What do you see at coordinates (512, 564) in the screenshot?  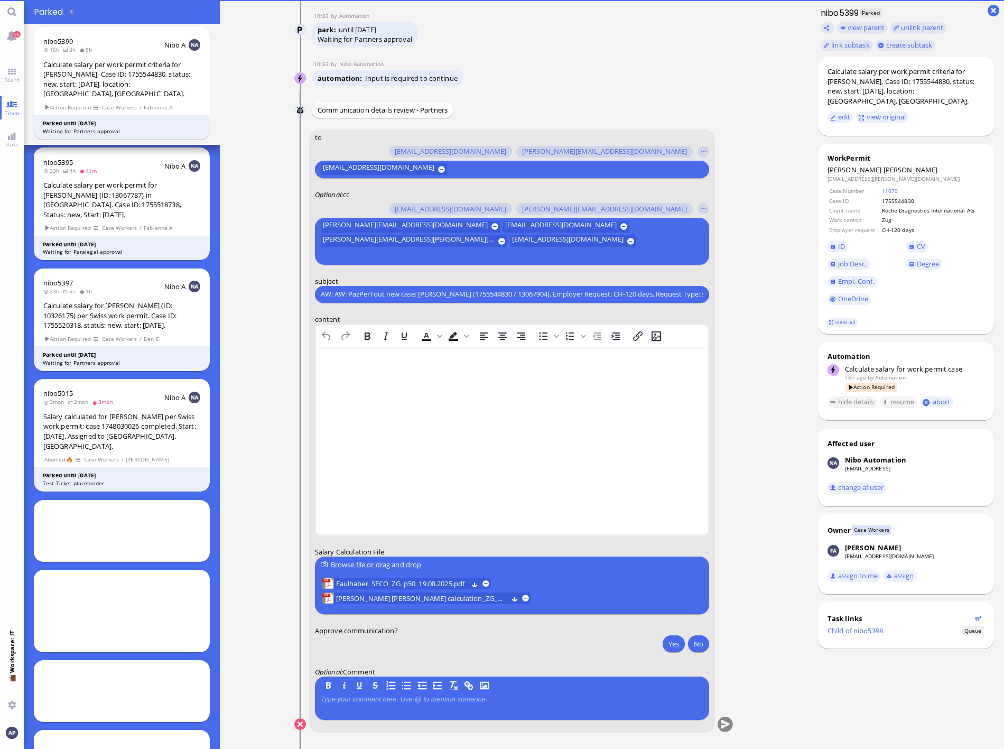 I see `div: Browse file or drag and drop` at bounding box center [512, 564].